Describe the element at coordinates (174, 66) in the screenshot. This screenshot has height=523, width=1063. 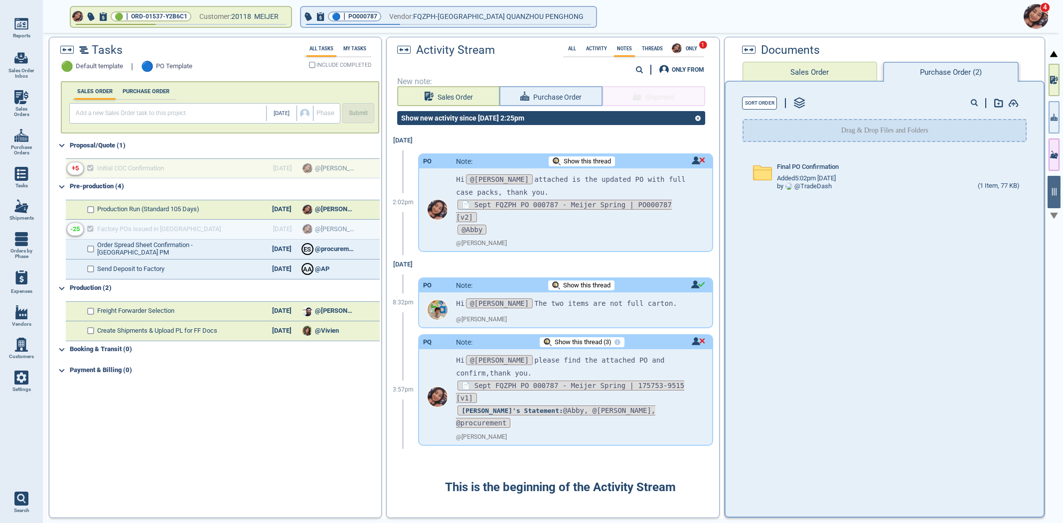
I see `span: PO Template` at that location.